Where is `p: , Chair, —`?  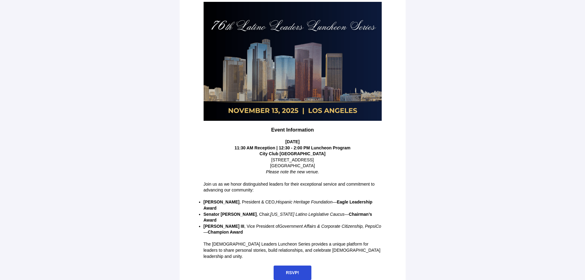
p: , Chair, — is located at coordinates (293, 217).